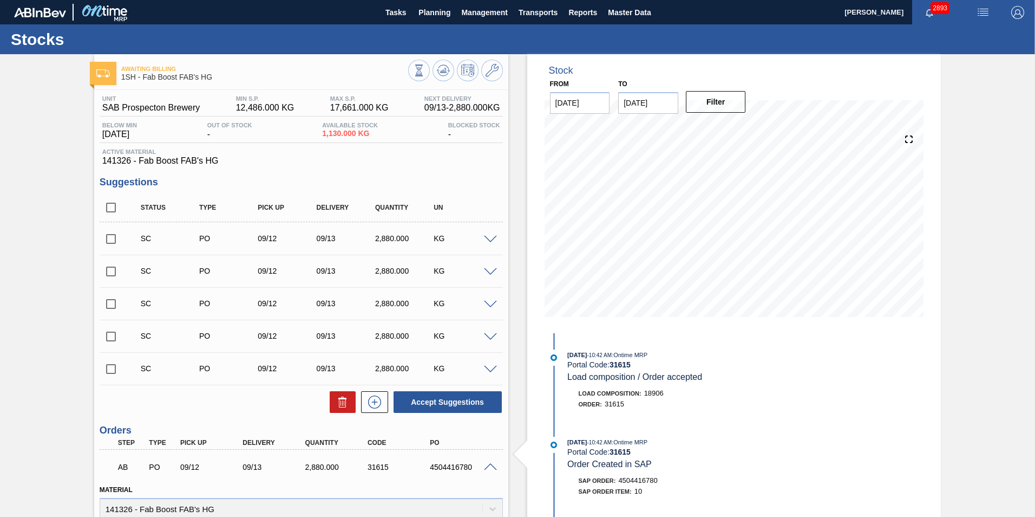  Describe the element at coordinates (400, 467) in the screenshot. I see `div: 31615` at that location.